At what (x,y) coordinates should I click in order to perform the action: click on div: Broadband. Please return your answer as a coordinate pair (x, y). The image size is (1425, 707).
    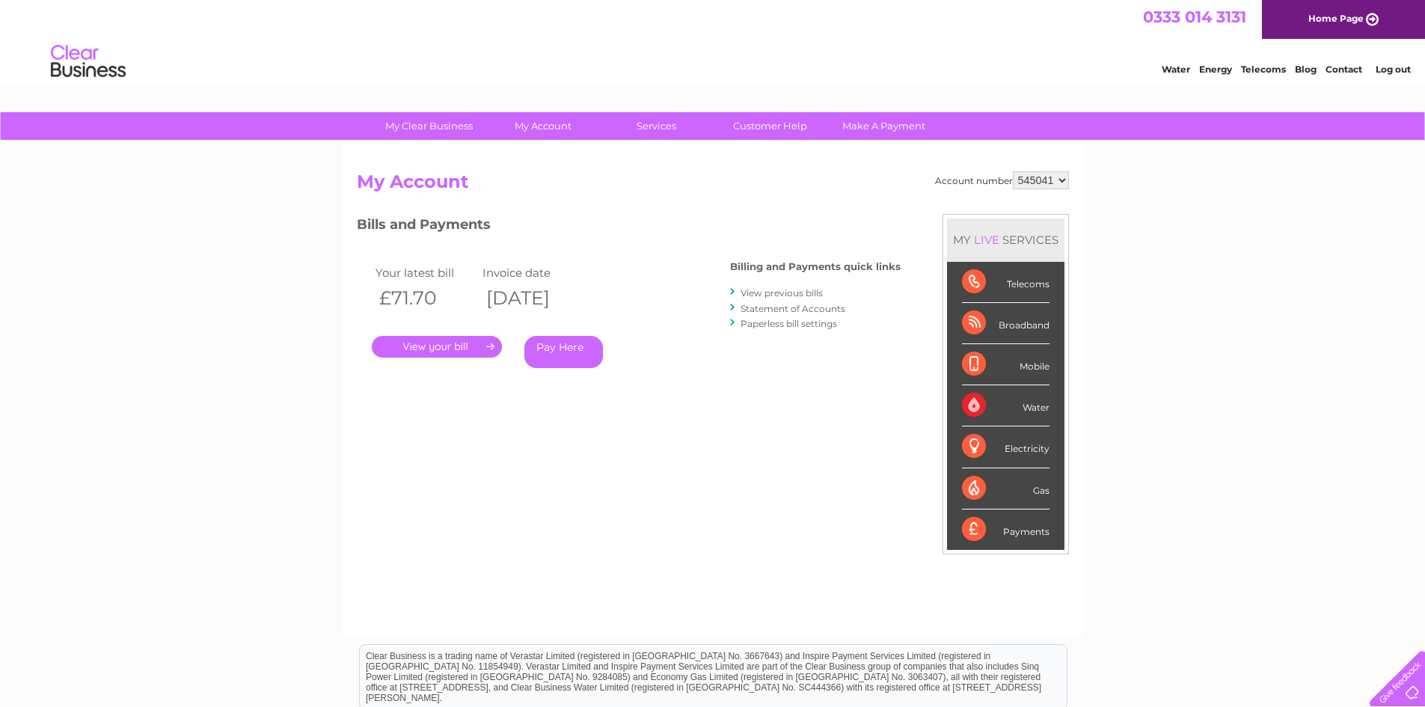
    Looking at the image, I should click on (1005, 323).